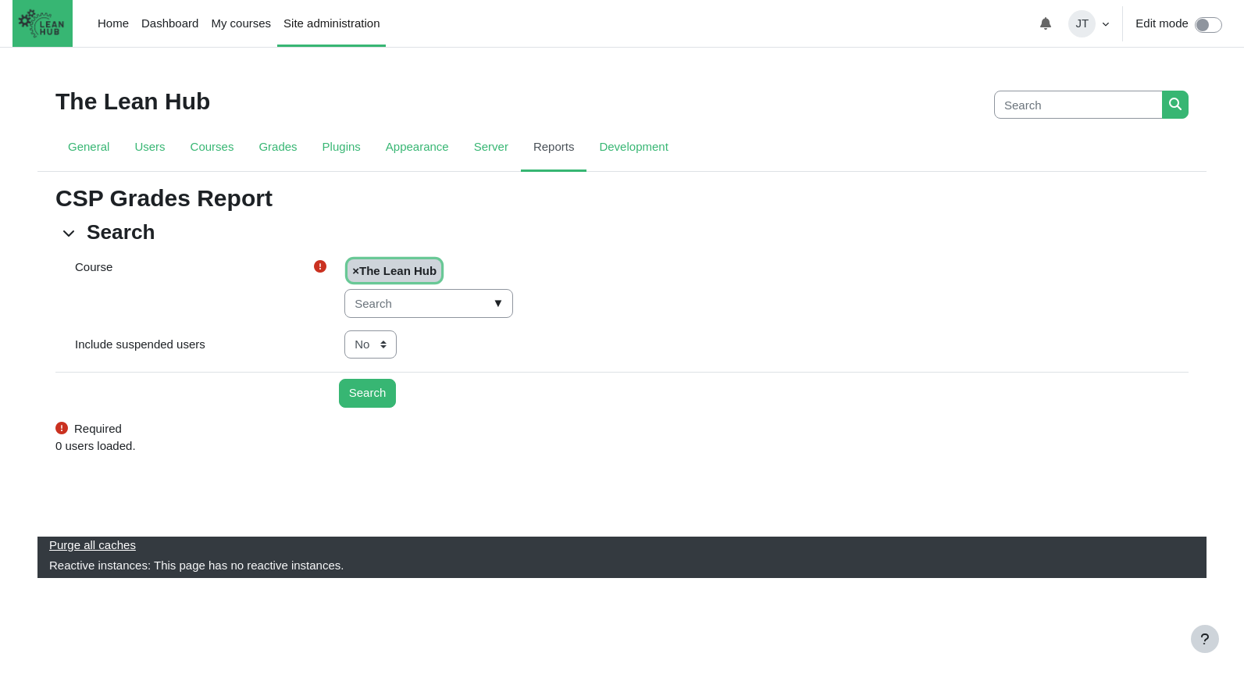 Image resolution: width=1244 pixels, height=678 pixels. What do you see at coordinates (1162, 23) in the screenshot?
I see `label: Edit mode` at bounding box center [1162, 23].